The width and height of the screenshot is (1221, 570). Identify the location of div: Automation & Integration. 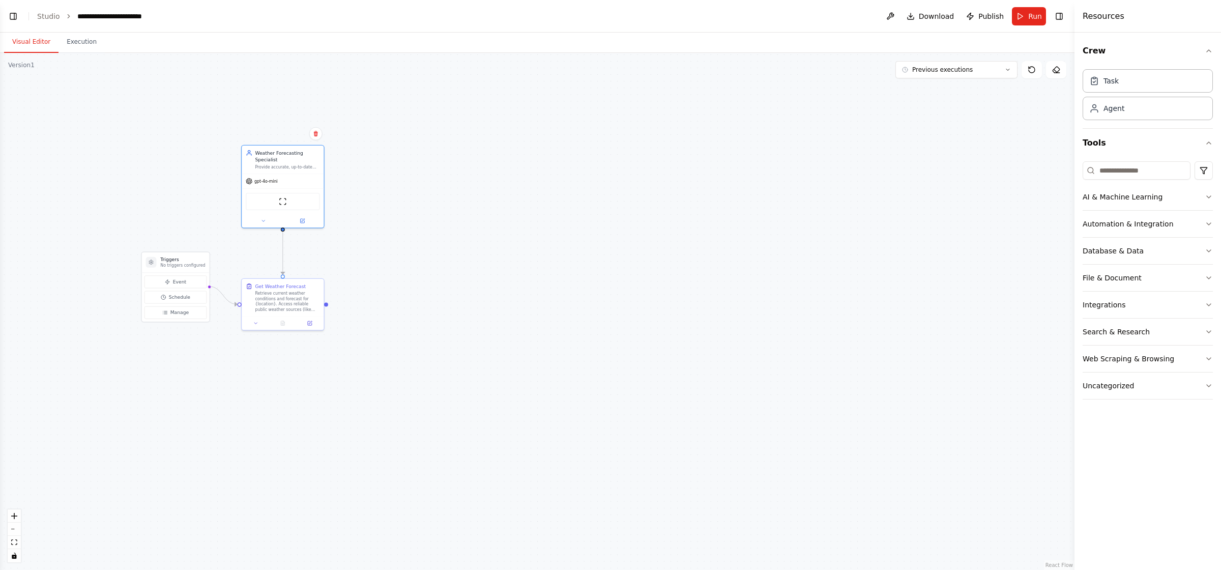
(1128, 224).